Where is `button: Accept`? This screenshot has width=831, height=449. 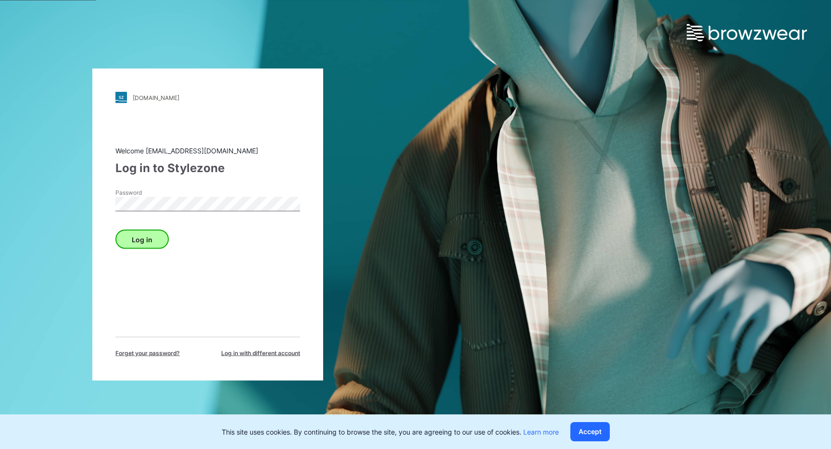
button: Accept is located at coordinates (590, 432).